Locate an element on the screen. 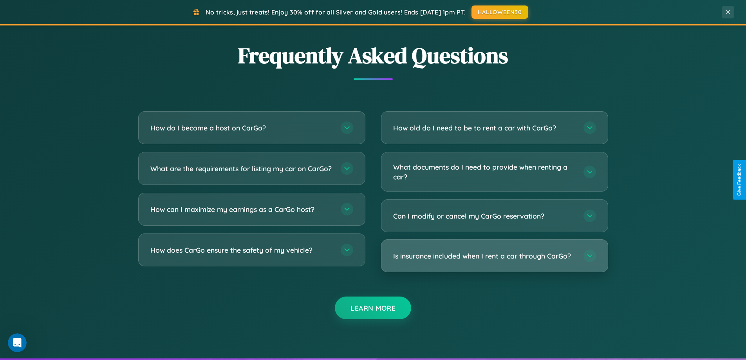 The height and width of the screenshot is (360, 746). h3: Is insurance included when I rent a car through CarGo? is located at coordinates (485, 256).